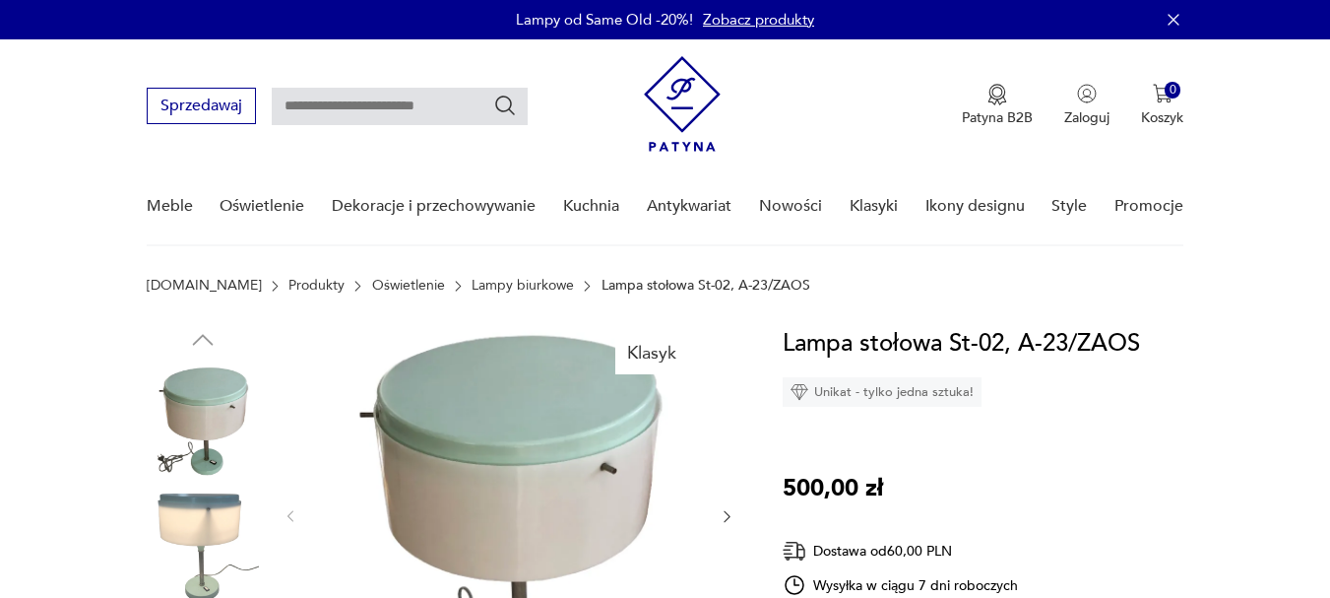  I want to click on button: Sprzedawaj, so click(201, 105).